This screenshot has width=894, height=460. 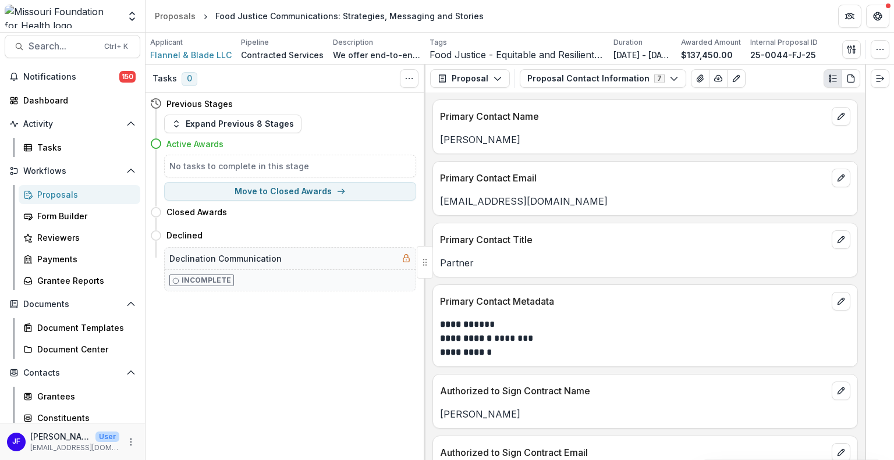 I want to click on div: Dashboard, so click(x=77, y=100).